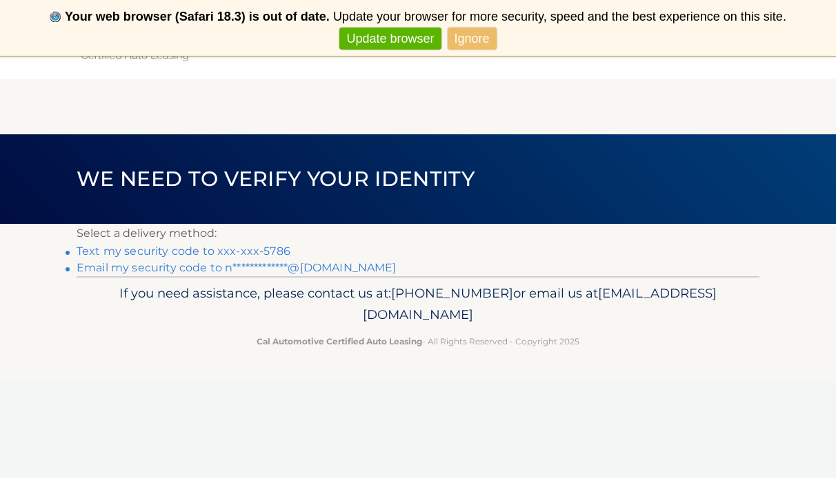  Describe the element at coordinates (418, 234) in the screenshot. I see `p: Select a delivery method:` at that location.